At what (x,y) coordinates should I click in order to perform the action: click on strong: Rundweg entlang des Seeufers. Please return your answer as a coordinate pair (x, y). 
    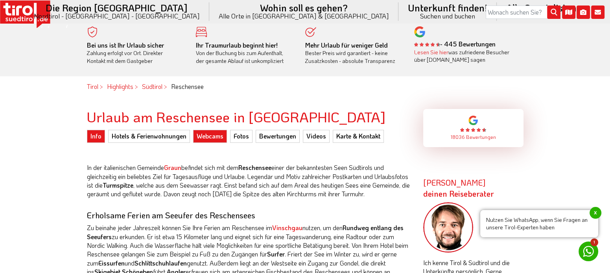
    Looking at the image, I should click on (245, 231).